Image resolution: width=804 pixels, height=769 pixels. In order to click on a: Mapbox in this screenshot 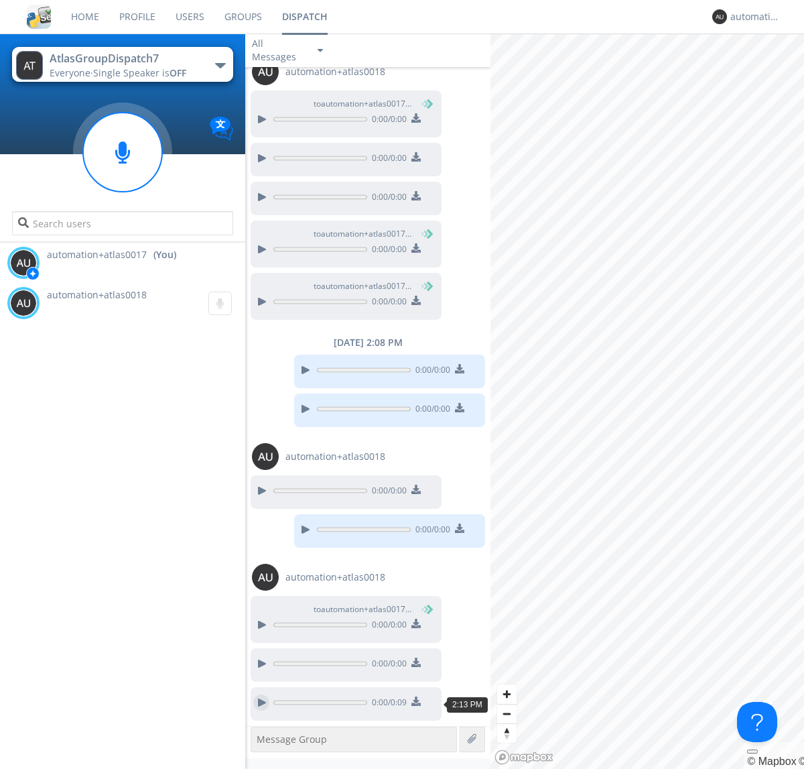, I will do `click(771, 761)`.